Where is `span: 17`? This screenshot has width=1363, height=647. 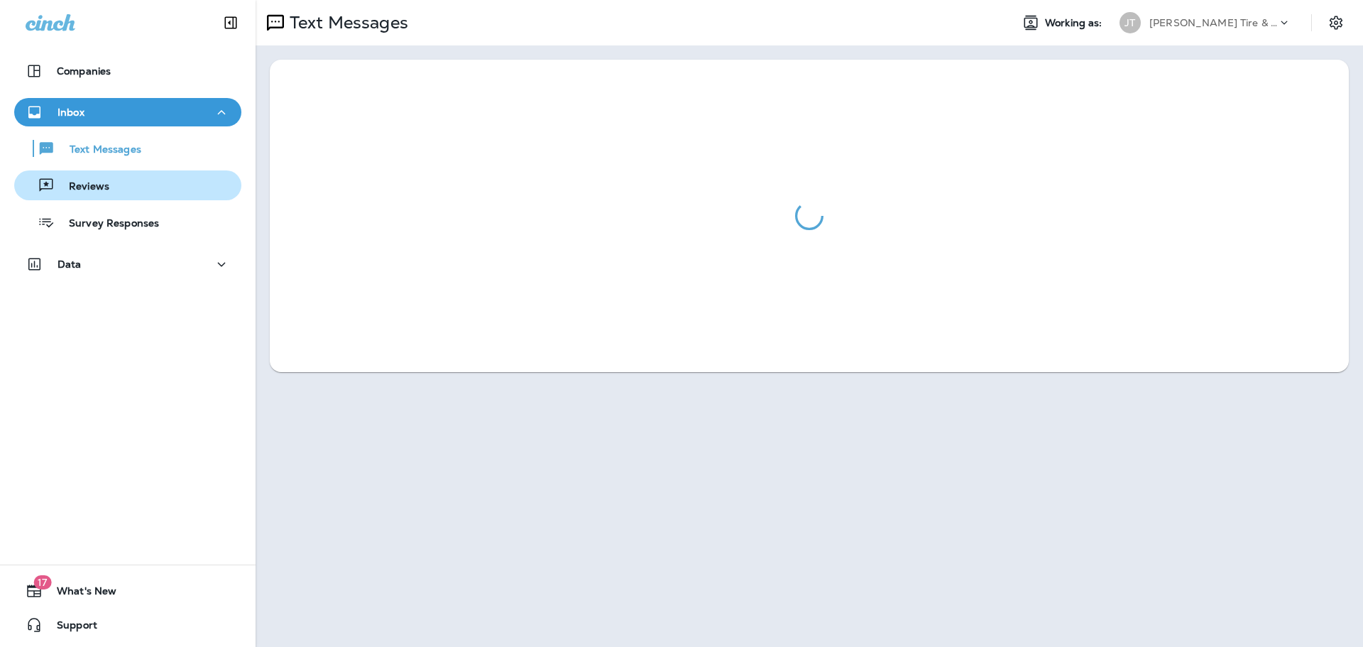 span: 17 is located at coordinates (42, 582).